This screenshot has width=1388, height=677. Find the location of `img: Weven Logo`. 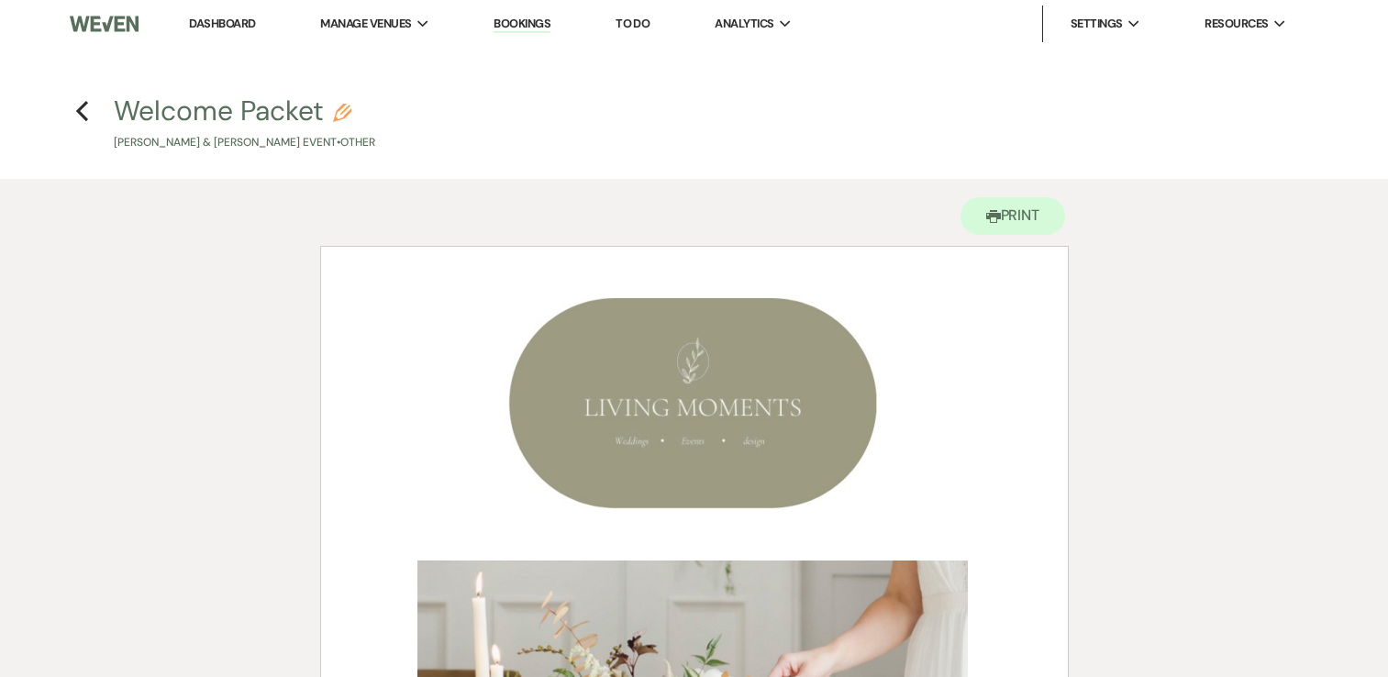

img: Weven Logo is located at coordinates (104, 24).